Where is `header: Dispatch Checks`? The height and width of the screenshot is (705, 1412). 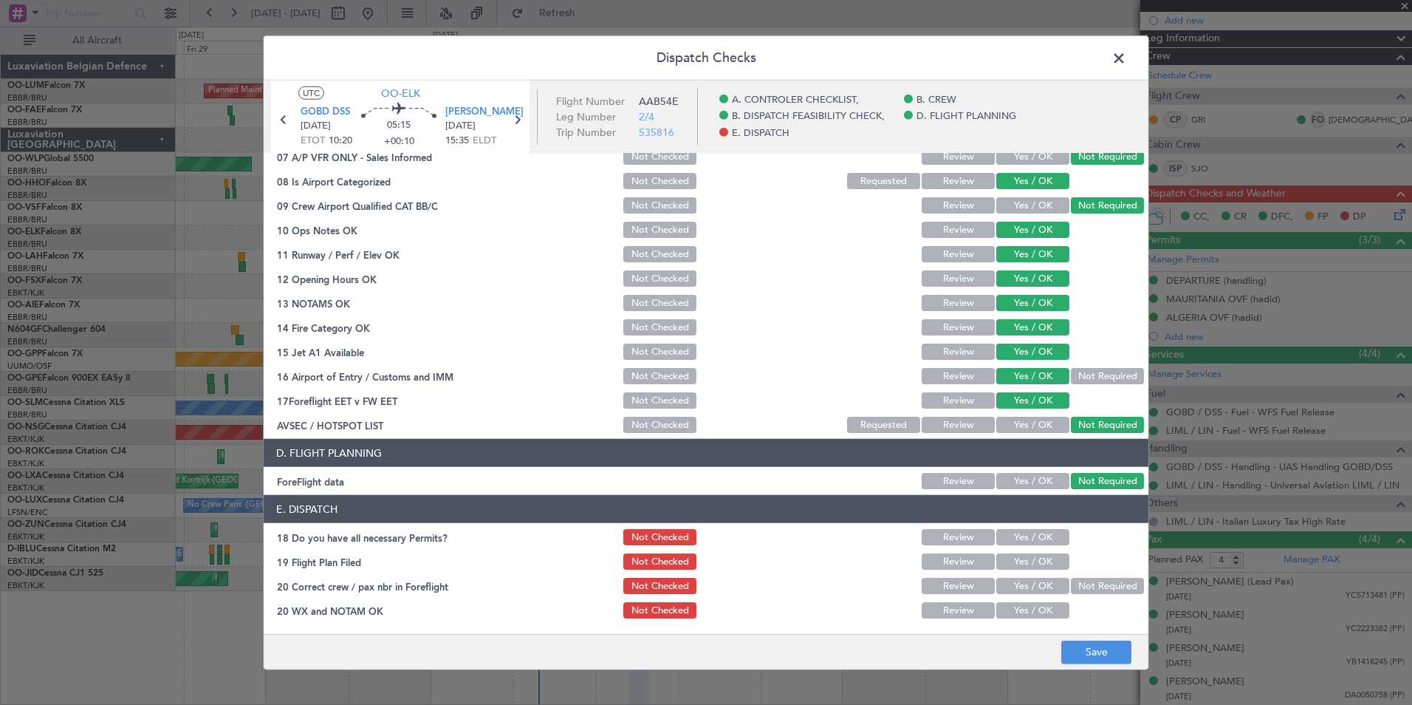 header: Dispatch Checks is located at coordinates (706, 58).